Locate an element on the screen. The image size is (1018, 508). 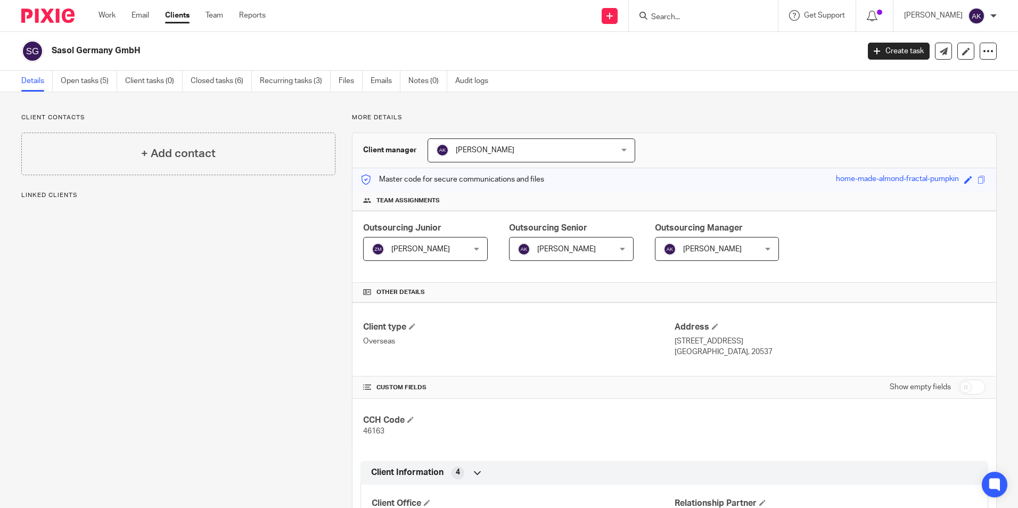
a: Recurring tasks (3) is located at coordinates (295, 81).